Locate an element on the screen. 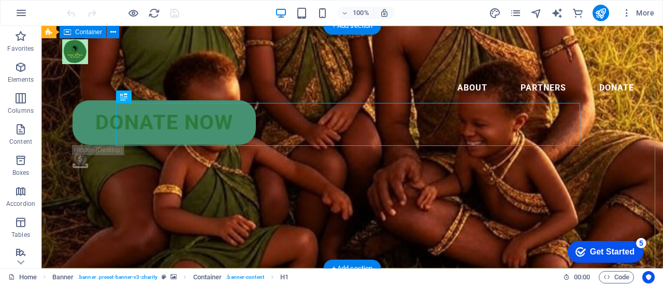  button: publish is located at coordinates (601, 13).